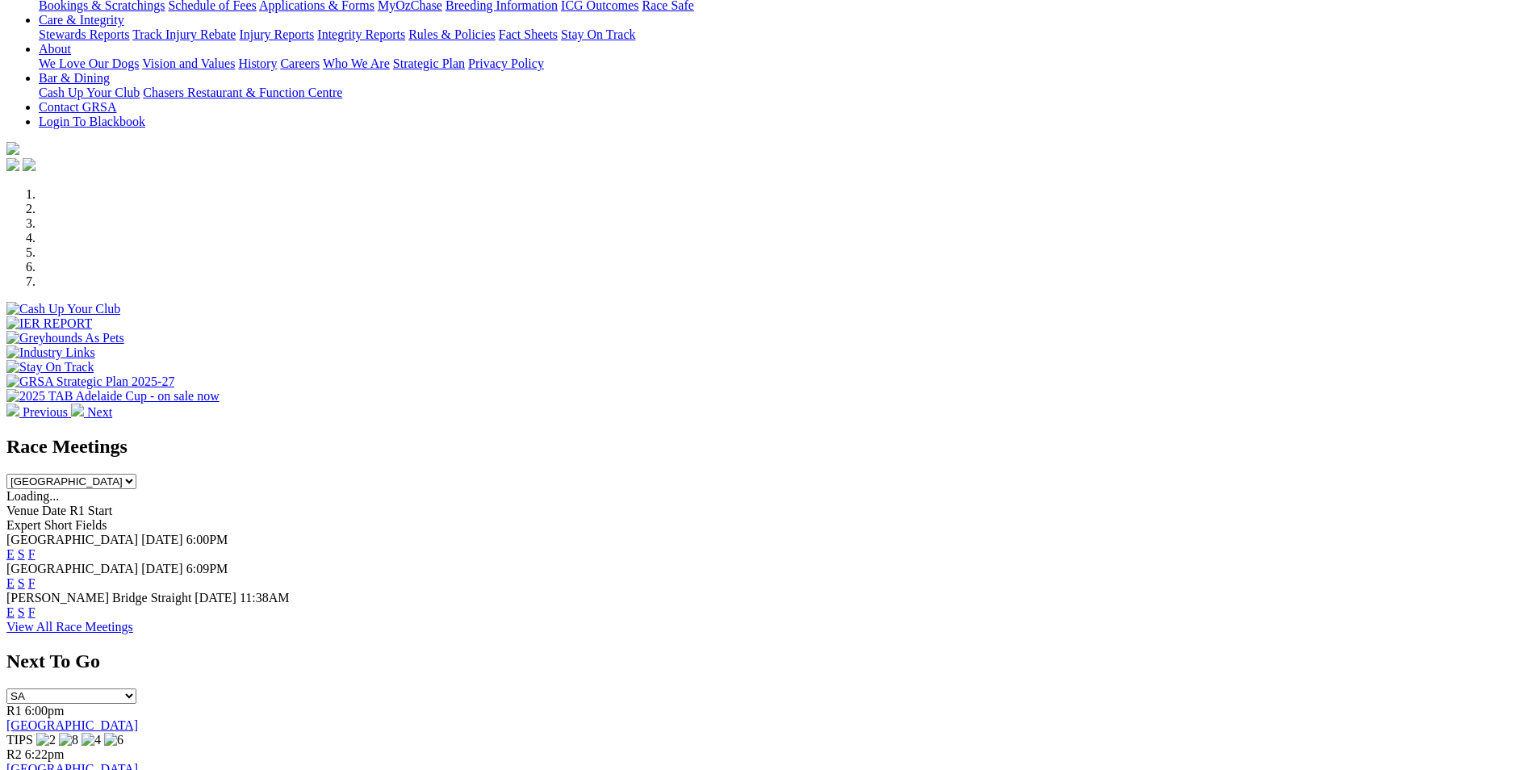 The height and width of the screenshot is (770, 1531). Describe the element at coordinates (114, 740) in the screenshot. I see `img: 6` at that location.